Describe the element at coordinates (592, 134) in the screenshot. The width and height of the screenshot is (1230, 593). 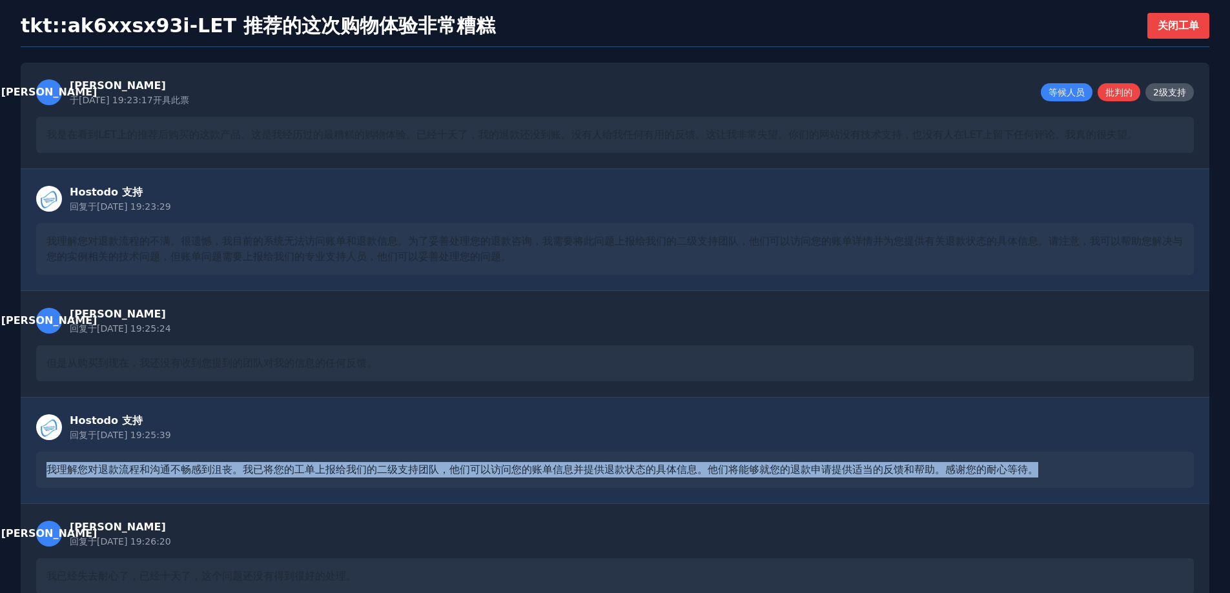
I see `font: 我是在看到LET上的推荐后购买的这款产品。这是我经历过的最糟糕的购物体验。已经十天了，我的退款还没到账。没有人给我任何有用的反馈。这让我非常失望。你们的网站没有技术支持，也没有人在LET上留下任...` at that location.